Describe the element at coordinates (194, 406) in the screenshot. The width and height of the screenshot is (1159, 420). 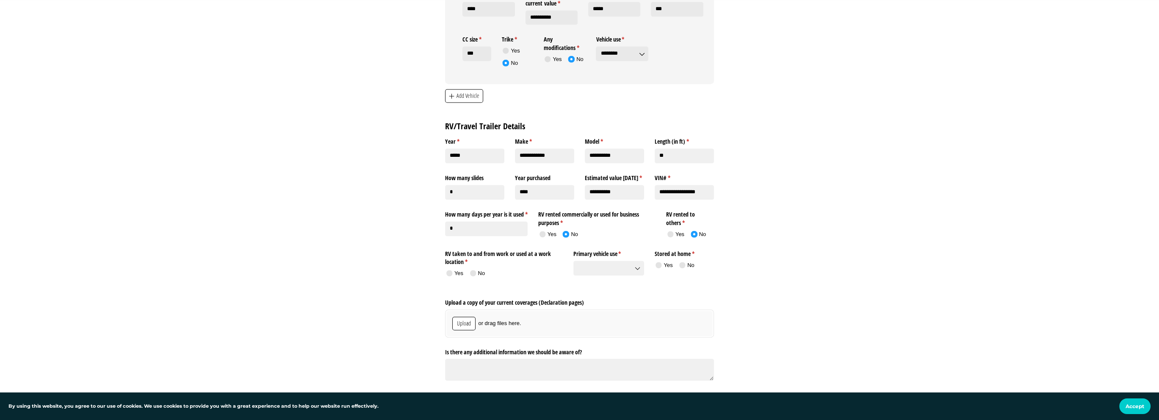
I see `p: By using this website, you agree to our use of cookies. We use cookies to provide you with a grea...` at that location.